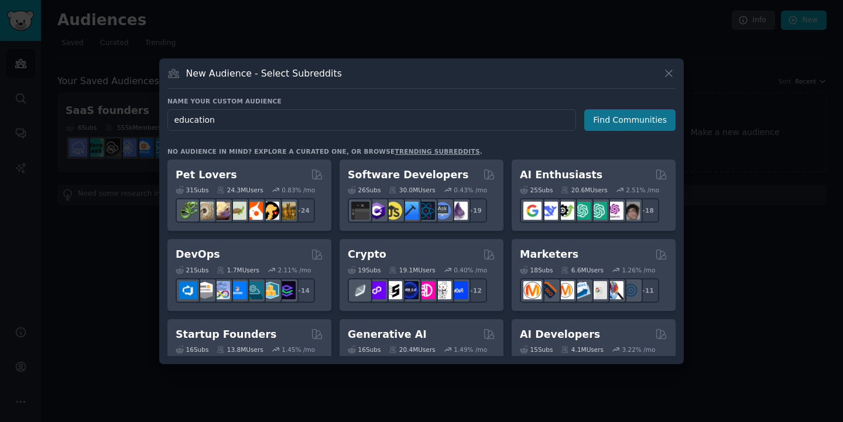 This screenshot has height=422, width=843. Describe the element at coordinates (630, 120) in the screenshot. I see `button: Find Communities` at that location.